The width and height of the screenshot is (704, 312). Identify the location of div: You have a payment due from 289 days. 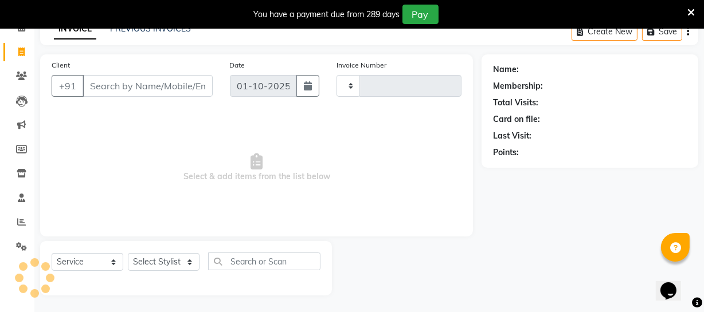
(327, 14).